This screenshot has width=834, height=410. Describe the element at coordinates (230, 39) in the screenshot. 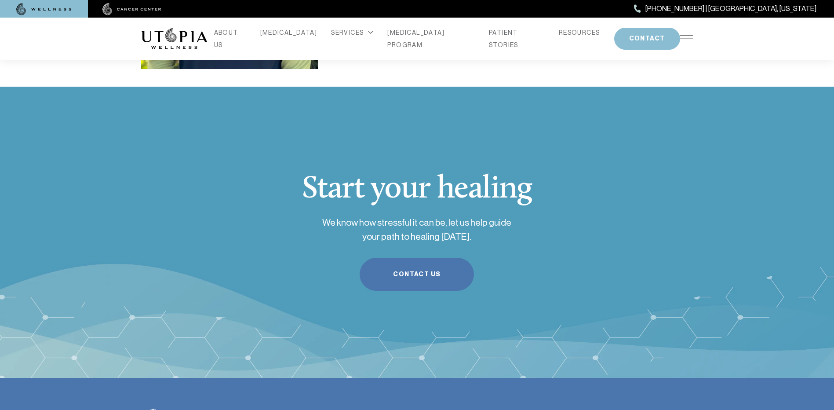

I see `a: ABOUT US` at that location.